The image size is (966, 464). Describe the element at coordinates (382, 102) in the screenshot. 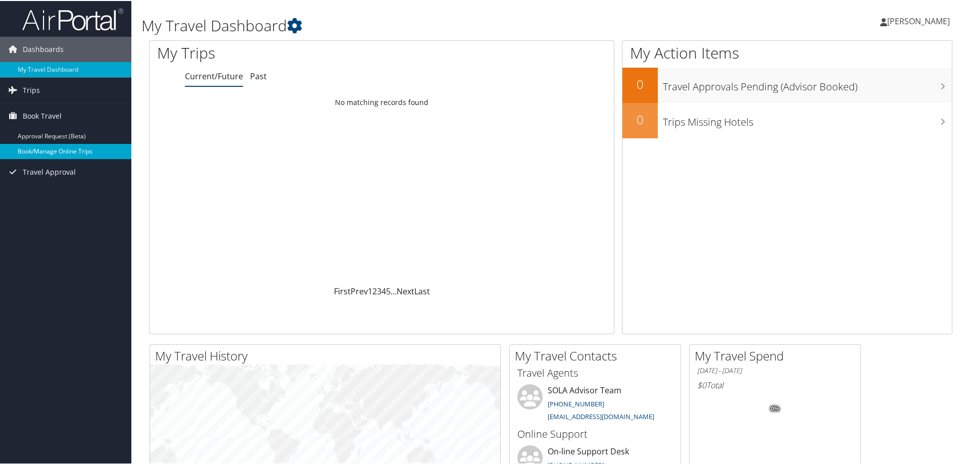

I see `td: No matching records found` at that location.